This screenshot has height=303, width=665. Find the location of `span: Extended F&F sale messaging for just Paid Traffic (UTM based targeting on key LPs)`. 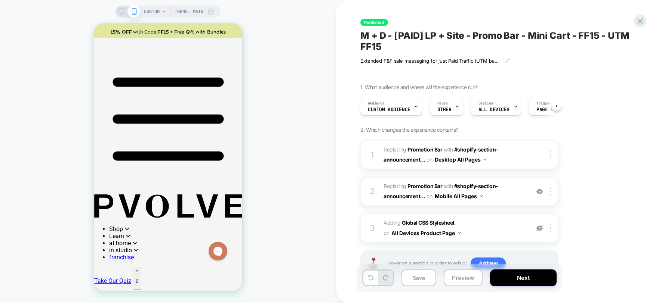

span: Extended F&F sale messaging for just Paid Traffic (UTM based targeting on key LPs) is located at coordinates (429, 61).